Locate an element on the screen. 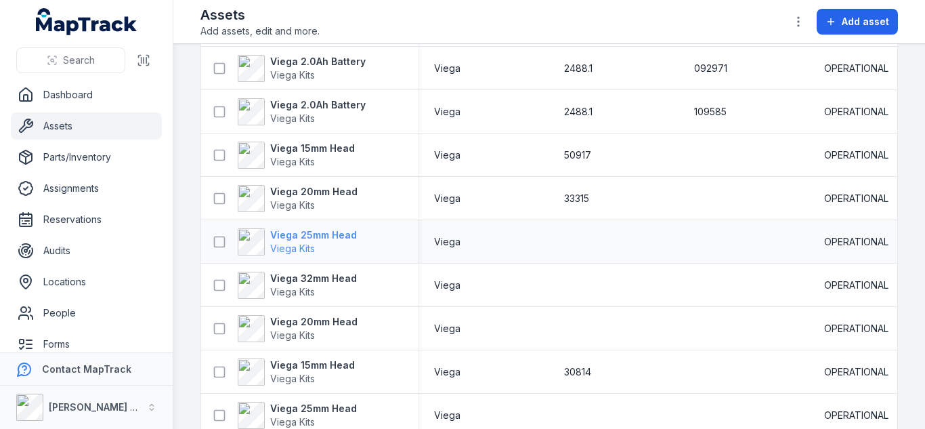  strong: Contact MapTrack is located at coordinates (87, 368).